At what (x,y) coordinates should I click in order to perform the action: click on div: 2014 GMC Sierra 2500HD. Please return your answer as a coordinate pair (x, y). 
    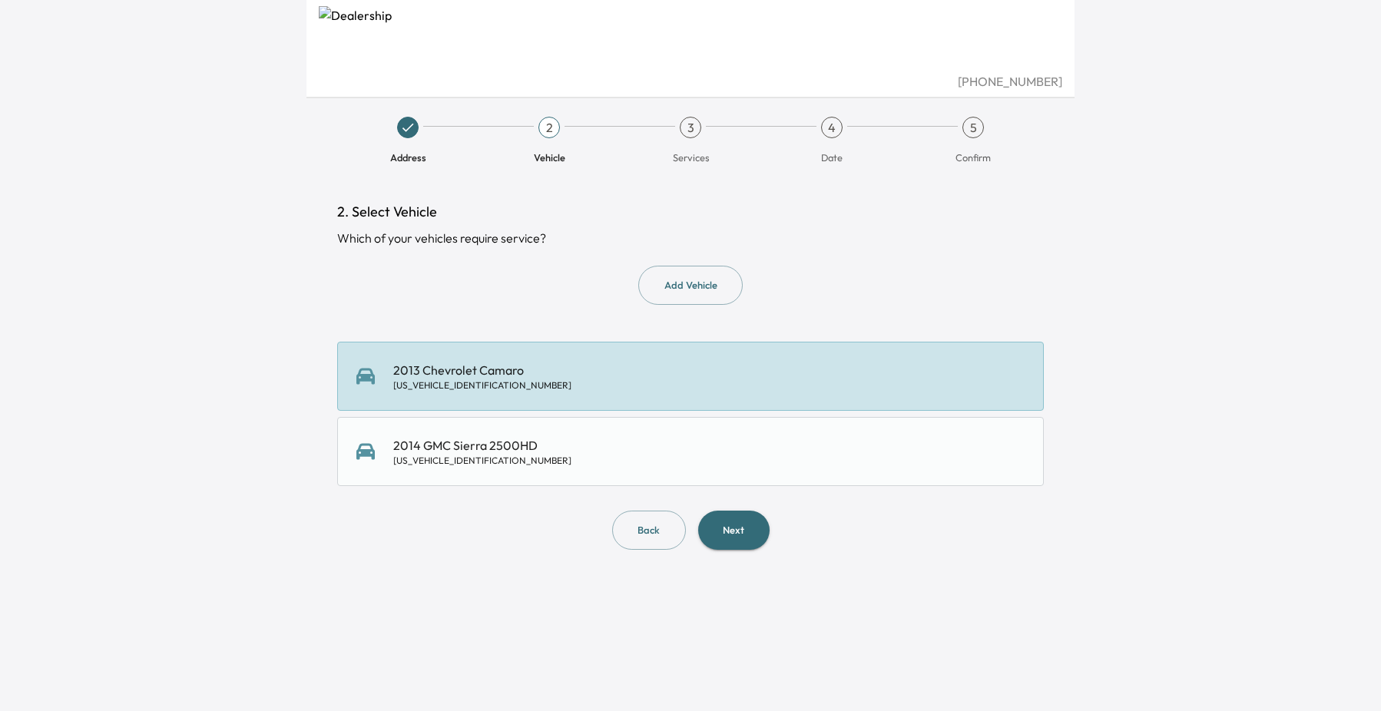
    Looking at the image, I should click on (482, 452).